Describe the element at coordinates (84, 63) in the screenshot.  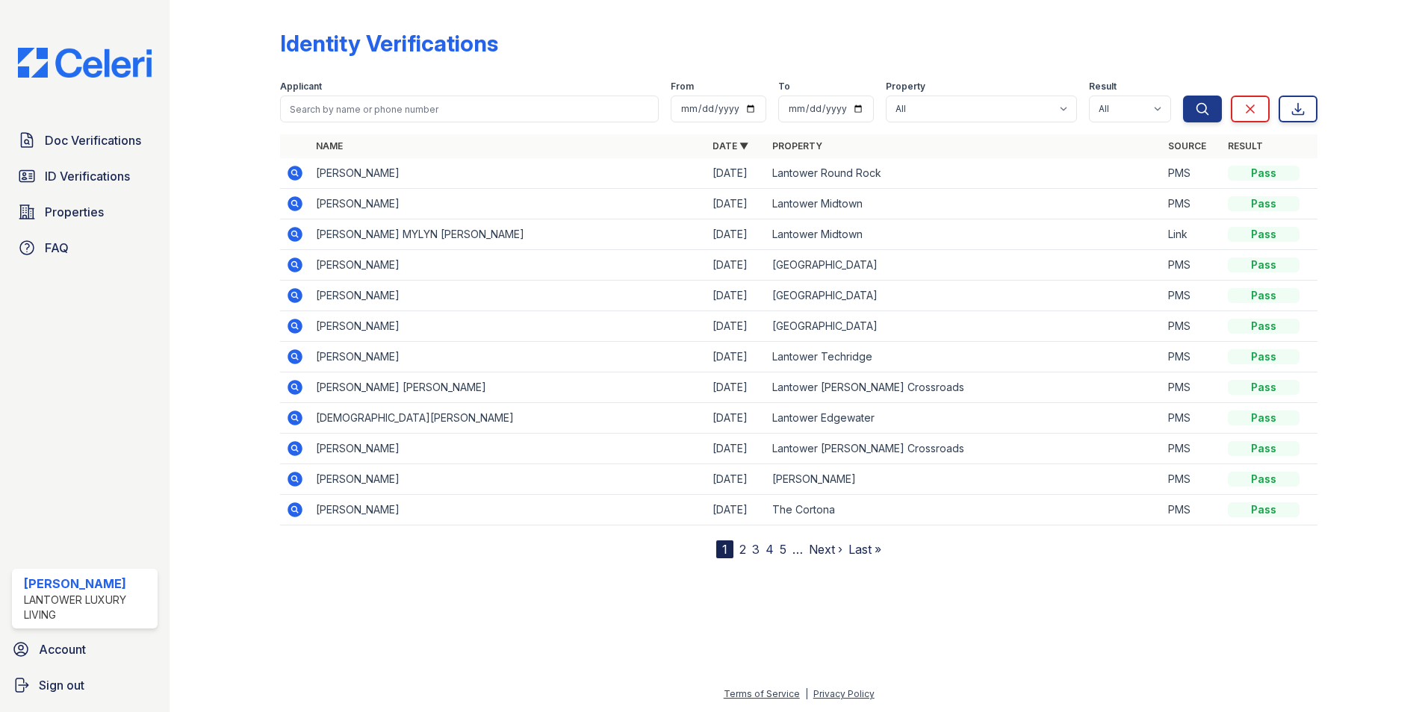
I see `img: CE_Logo_Blue-a8612792a0a2168367f1c8372b55b34899dd931a85d93a1a3d3e32e68fde9ad4.png` at that location.